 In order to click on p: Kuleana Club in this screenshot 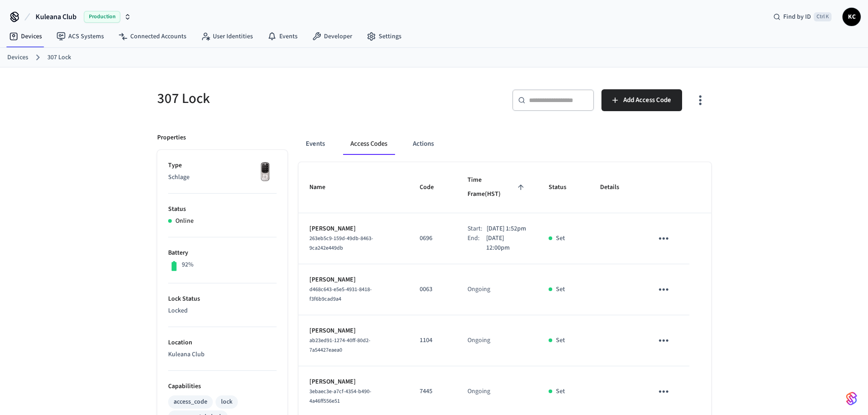, I will do `click(222, 354)`.